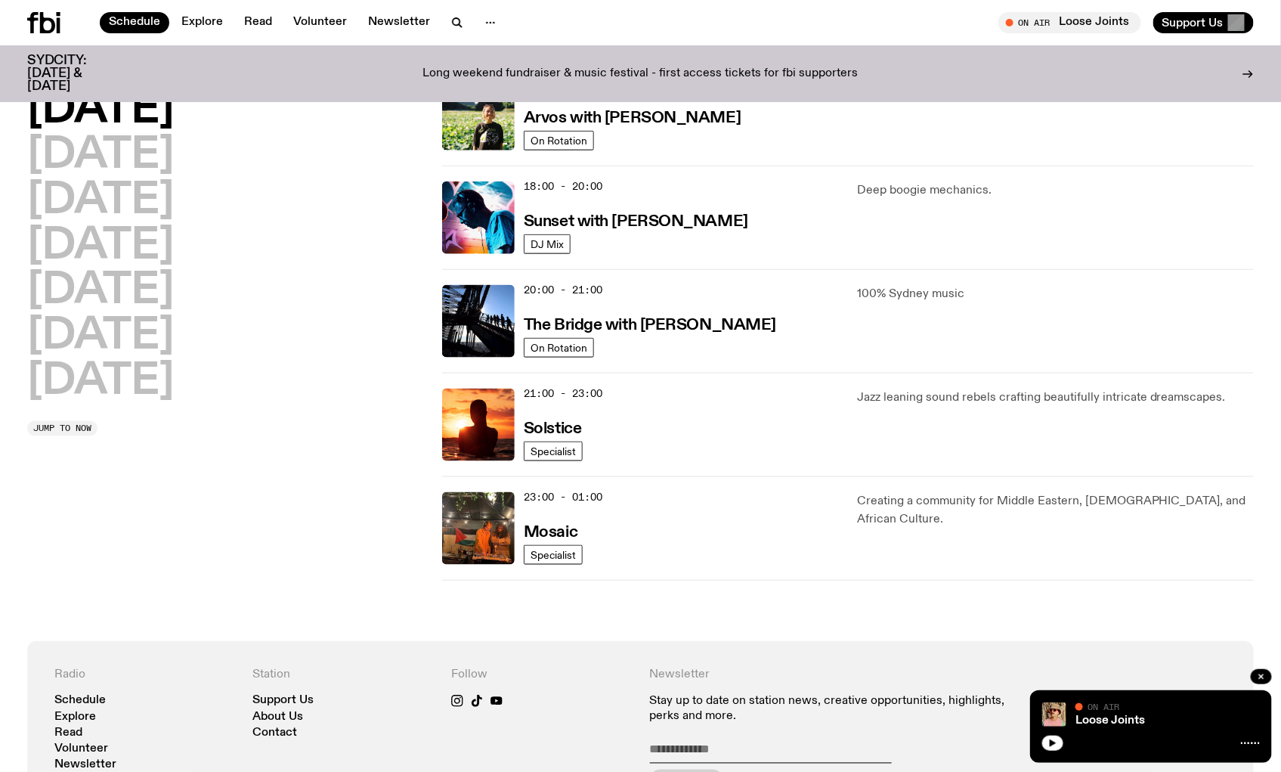  Describe the element at coordinates (839, 709) in the screenshot. I see `p: Stay up to date on station news, creative opportunities, highlights, perks and more.` at that location.